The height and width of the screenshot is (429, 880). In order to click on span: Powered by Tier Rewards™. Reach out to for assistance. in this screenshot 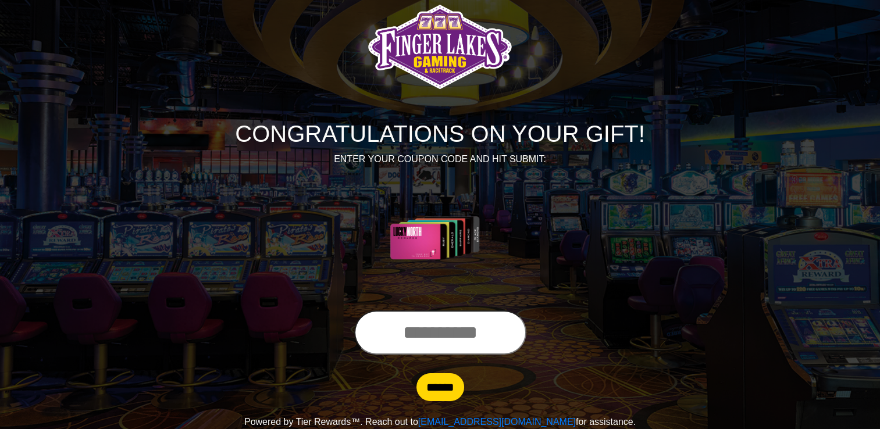, I will do `click(440, 422)`.